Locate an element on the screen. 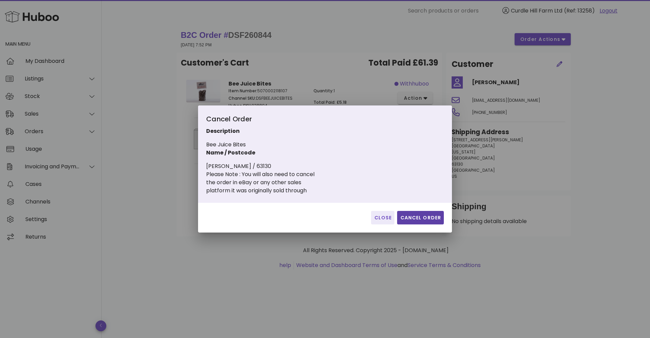 Image resolution: width=650 pixels, height=338 pixels. p: Name / Postcode is located at coordinates (282, 153).